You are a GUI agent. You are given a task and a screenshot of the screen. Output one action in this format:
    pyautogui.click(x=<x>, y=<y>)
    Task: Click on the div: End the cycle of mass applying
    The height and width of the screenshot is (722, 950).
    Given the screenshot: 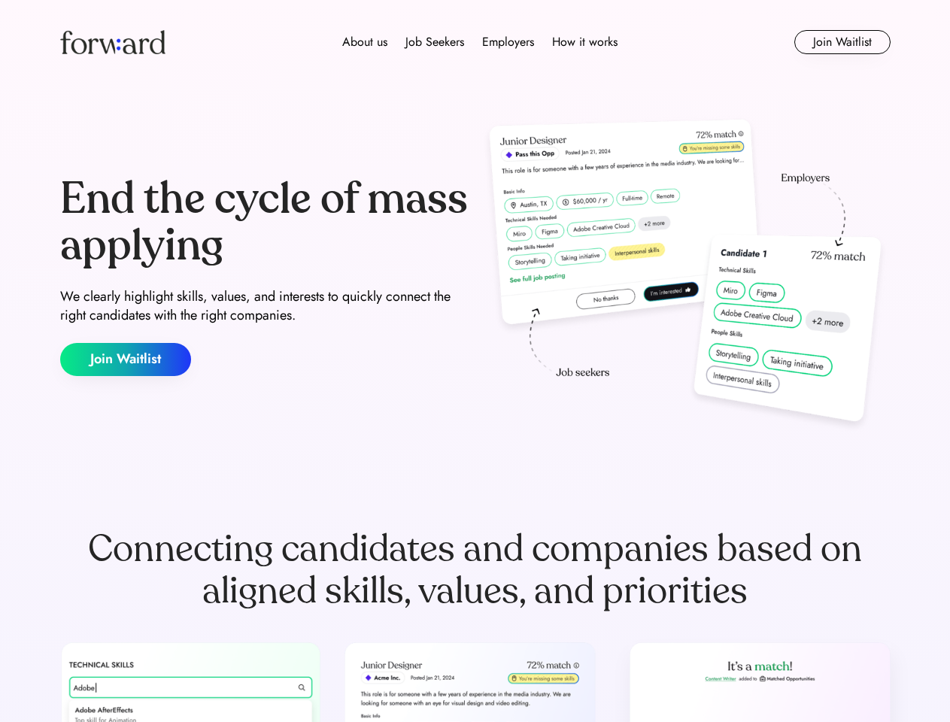 What is the action you would take?
    pyautogui.click(x=265, y=222)
    